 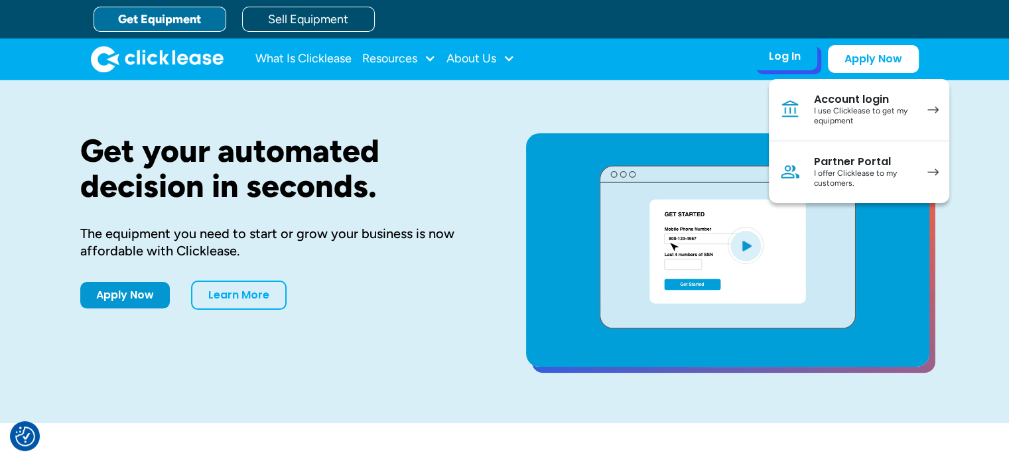 What do you see at coordinates (790, 172) in the screenshot?
I see `img: Person icon` at bounding box center [790, 172].